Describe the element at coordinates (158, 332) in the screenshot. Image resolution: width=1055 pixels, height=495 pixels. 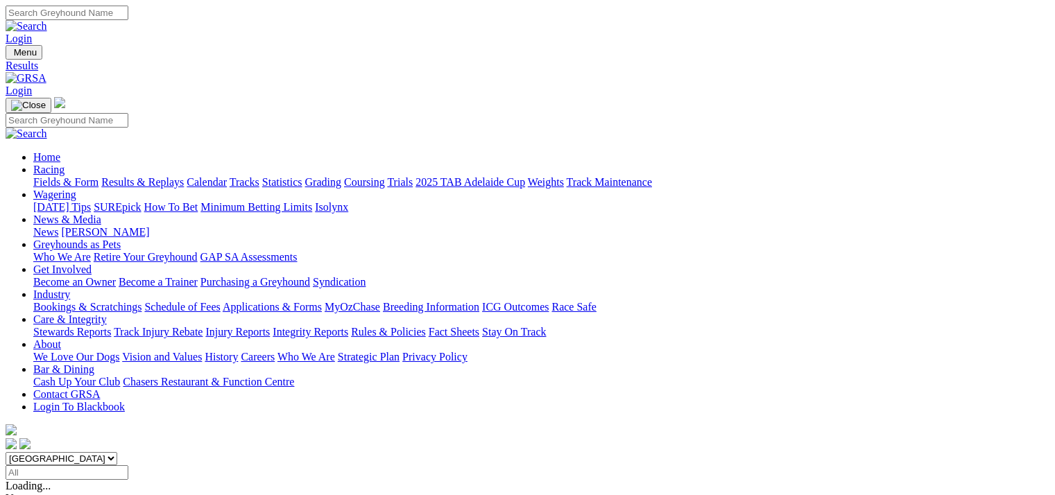
I see `a: Track Injury Rebate` at that location.